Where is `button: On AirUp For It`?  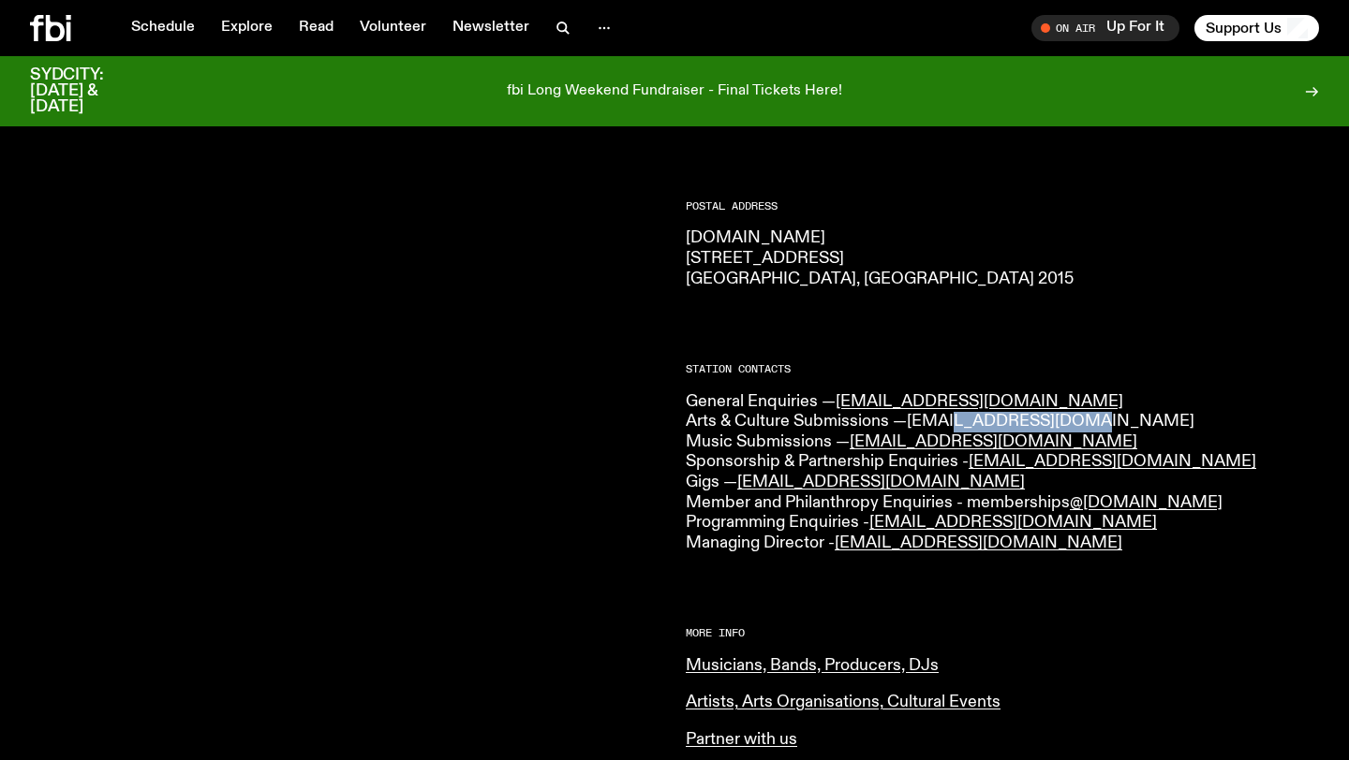
button: On AirUp For It is located at coordinates (1105, 28).